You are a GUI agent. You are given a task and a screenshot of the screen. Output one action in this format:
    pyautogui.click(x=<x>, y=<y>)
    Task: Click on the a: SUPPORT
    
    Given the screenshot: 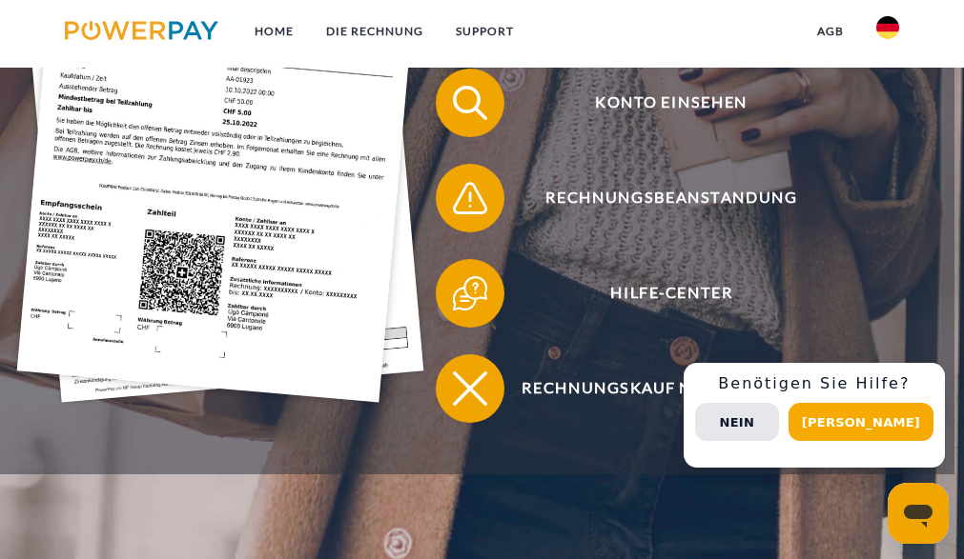 What is the action you would take?
    pyautogui.click(x=484, y=31)
    